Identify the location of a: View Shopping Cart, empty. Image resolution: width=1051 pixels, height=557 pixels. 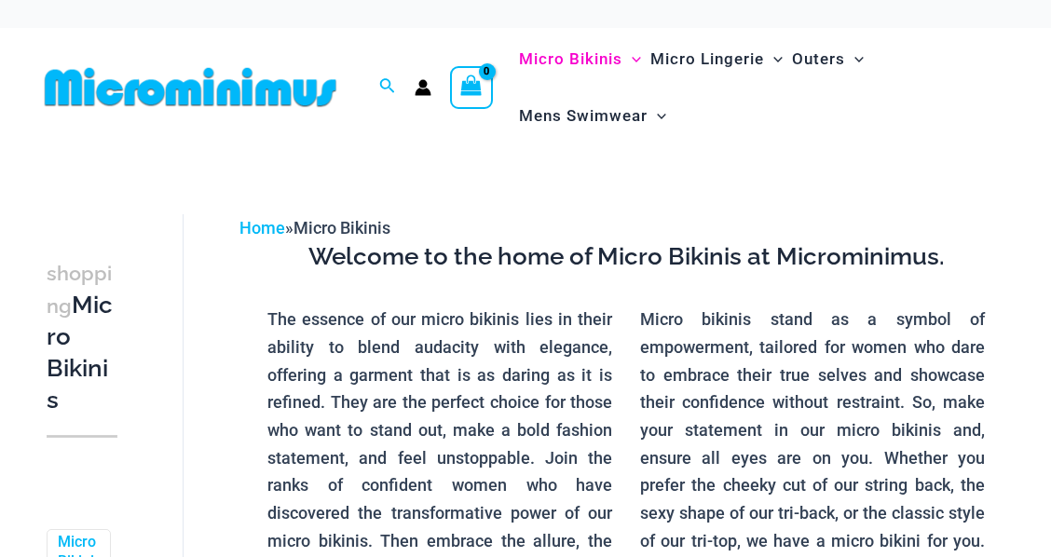
(471, 88).